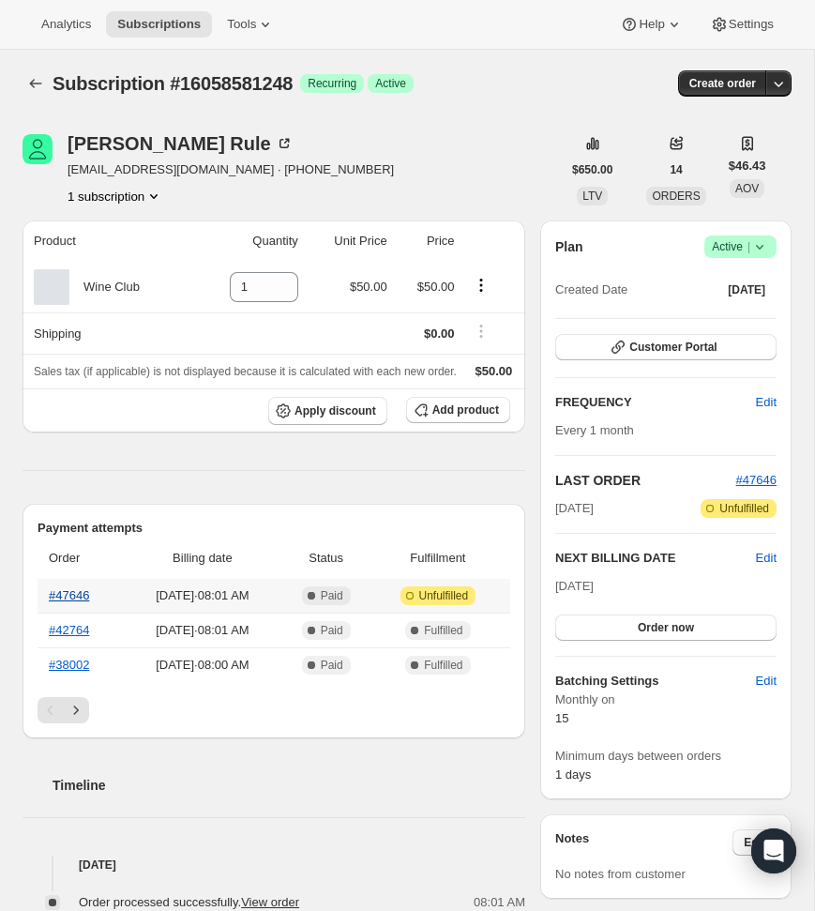 Image resolution: width=815 pixels, height=911 pixels. I want to click on button: $650.00, so click(592, 170).